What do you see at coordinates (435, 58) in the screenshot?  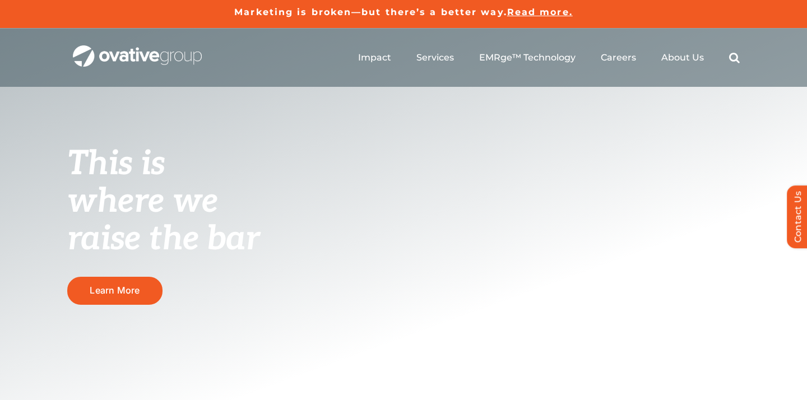 I see `span: Services` at bounding box center [435, 58].